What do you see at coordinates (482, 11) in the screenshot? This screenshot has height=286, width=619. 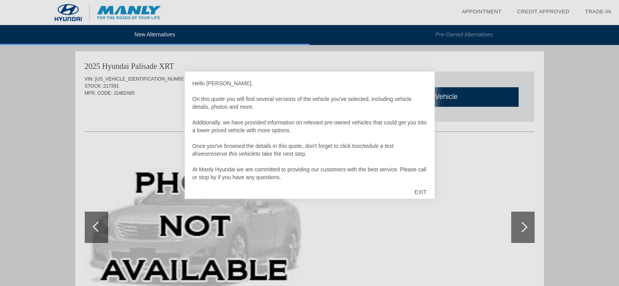 I see `a: Appointment` at bounding box center [482, 11].